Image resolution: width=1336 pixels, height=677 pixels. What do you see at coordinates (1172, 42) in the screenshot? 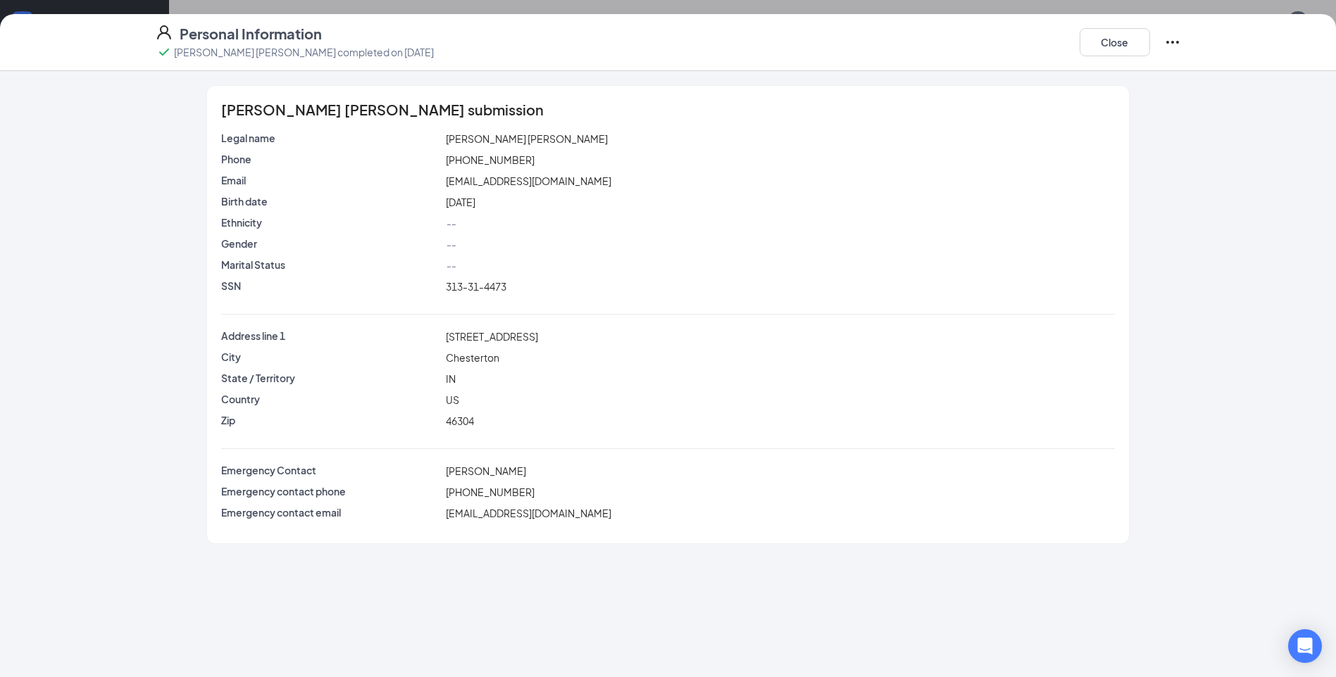
I see `svg: Ellipses` at bounding box center [1172, 42].